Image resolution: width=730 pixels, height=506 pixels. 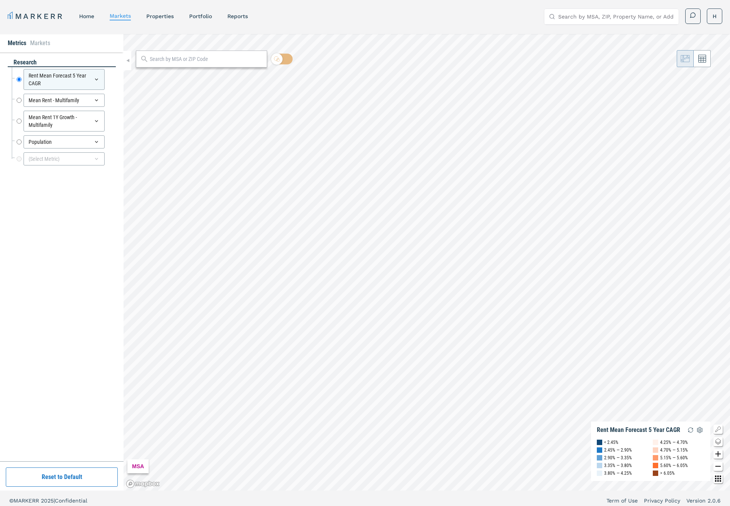 I want to click on span: 2025 |, so click(x=48, y=501).